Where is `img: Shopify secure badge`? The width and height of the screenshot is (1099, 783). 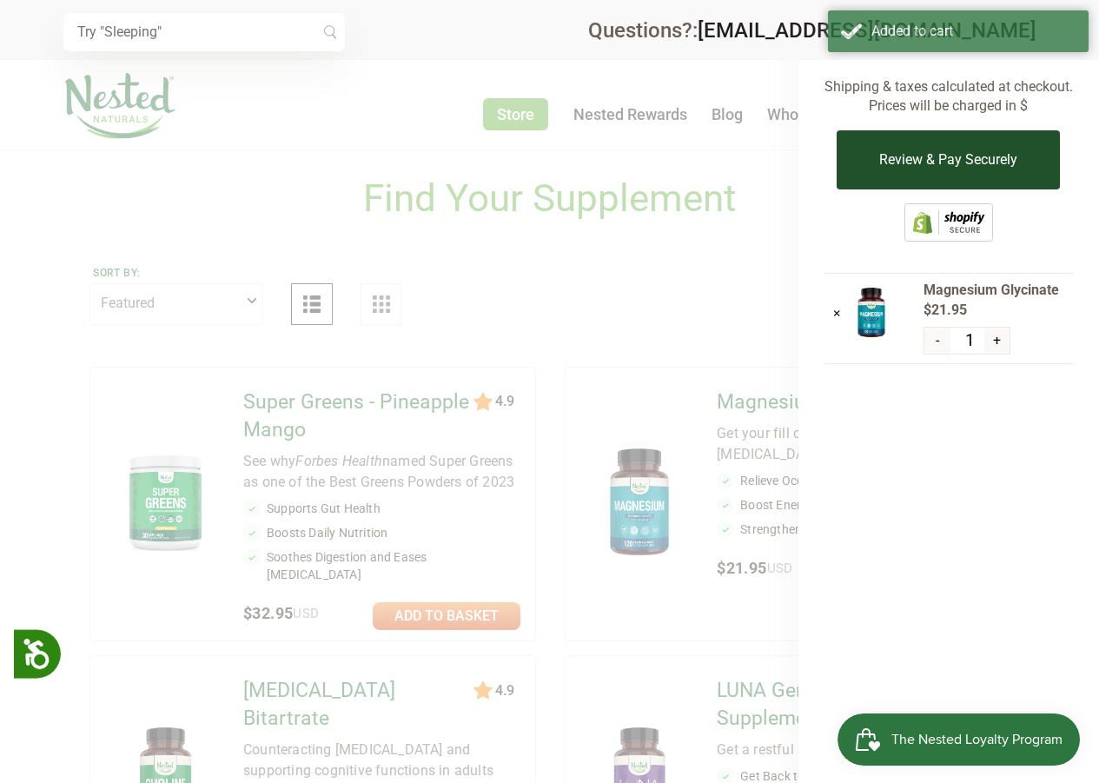
img: Shopify secure badge is located at coordinates (949, 222).